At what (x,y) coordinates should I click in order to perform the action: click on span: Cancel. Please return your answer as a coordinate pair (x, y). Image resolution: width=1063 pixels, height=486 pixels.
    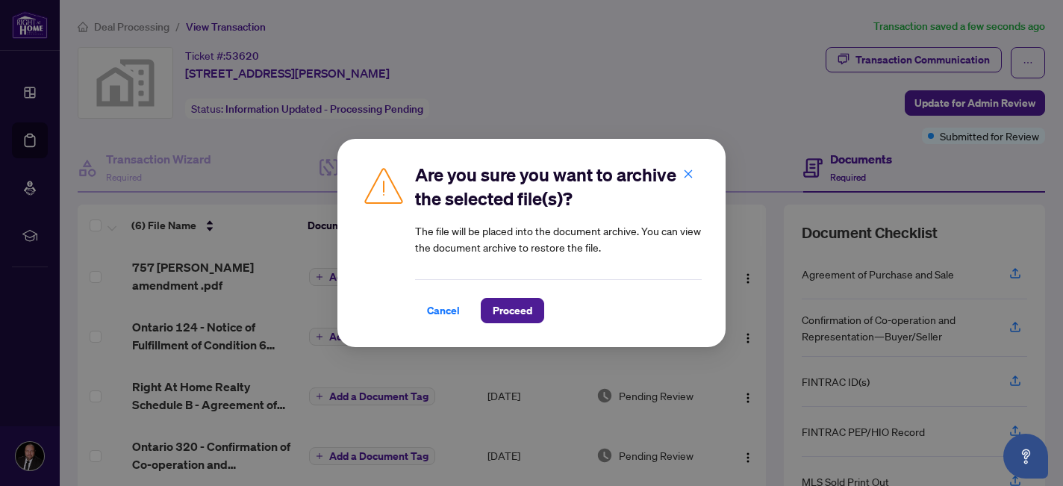
    Looking at the image, I should click on (443, 310).